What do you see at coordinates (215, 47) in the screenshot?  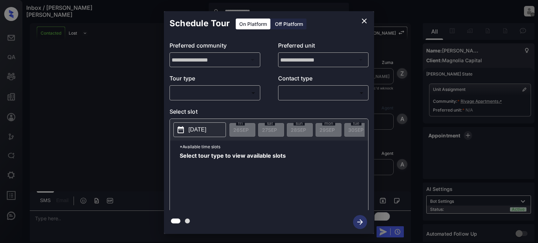 I see `p: Preferred community` at bounding box center [215, 47].